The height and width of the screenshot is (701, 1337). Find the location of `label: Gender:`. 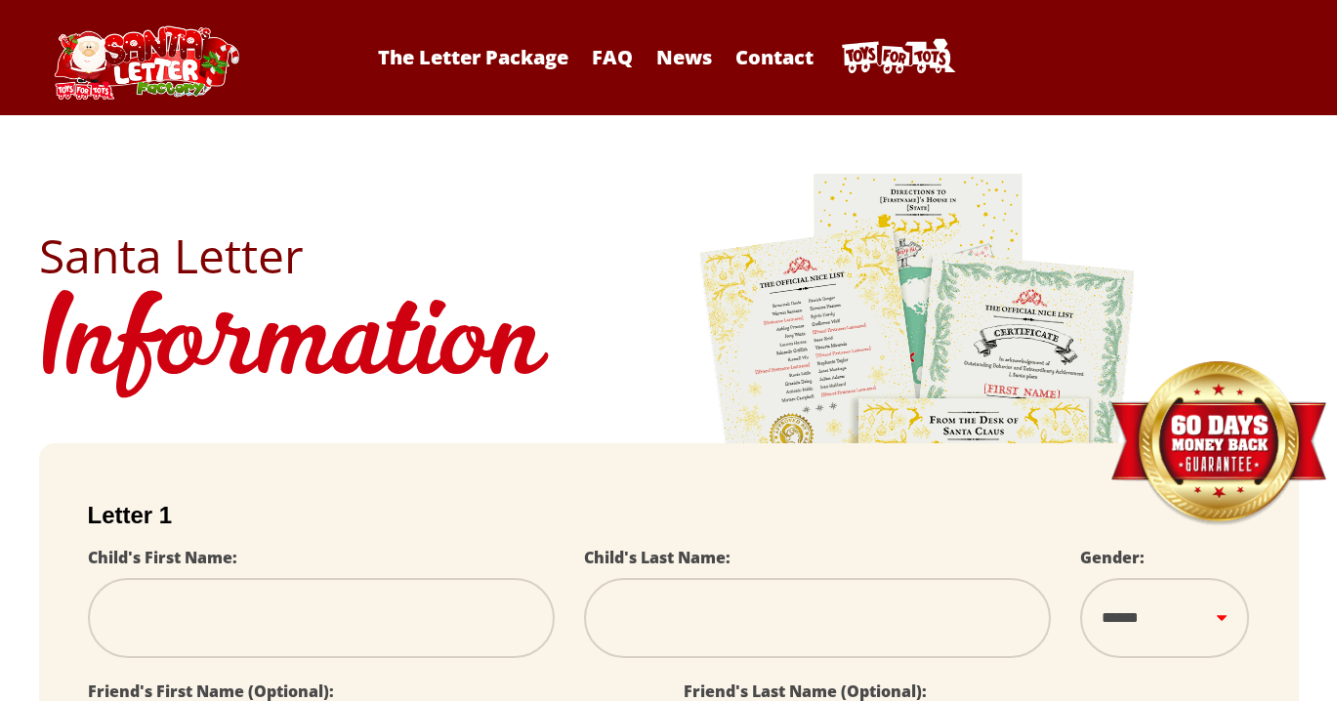

label: Gender: is located at coordinates (1113, 558).